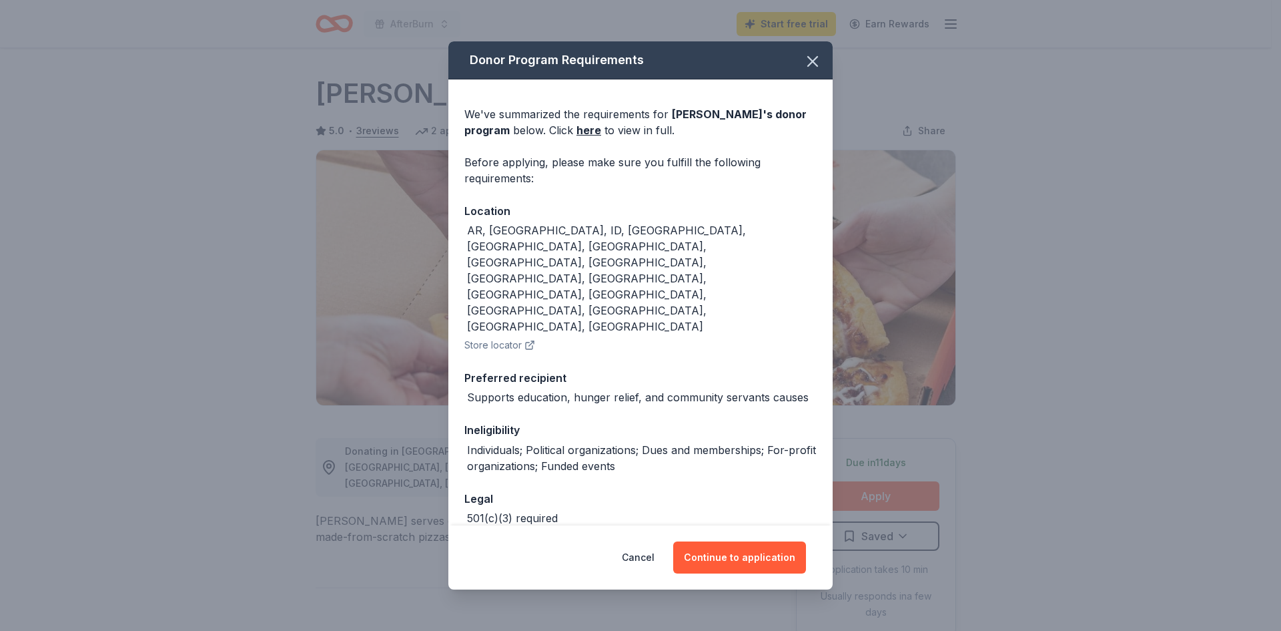  What do you see at coordinates (638, 557) in the screenshot?
I see `button: Cancel` at bounding box center [638, 557].